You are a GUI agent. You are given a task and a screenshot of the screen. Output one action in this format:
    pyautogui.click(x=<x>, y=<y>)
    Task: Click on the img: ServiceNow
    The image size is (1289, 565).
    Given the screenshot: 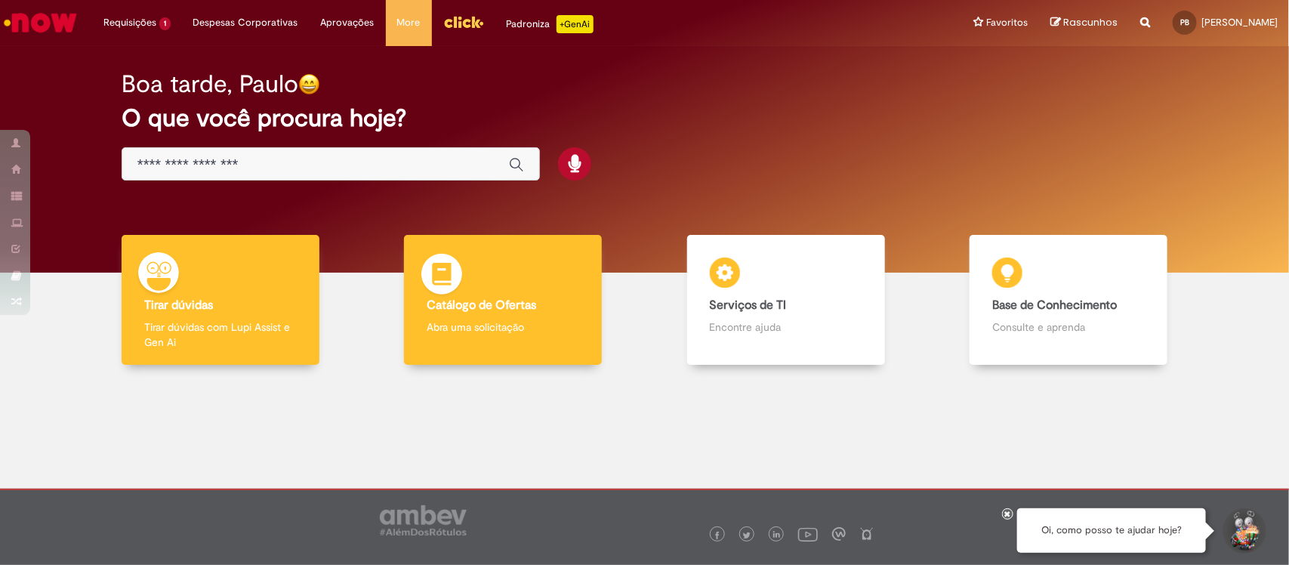 What is the action you would take?
    pyautogui.click(x=40, y=23)
    